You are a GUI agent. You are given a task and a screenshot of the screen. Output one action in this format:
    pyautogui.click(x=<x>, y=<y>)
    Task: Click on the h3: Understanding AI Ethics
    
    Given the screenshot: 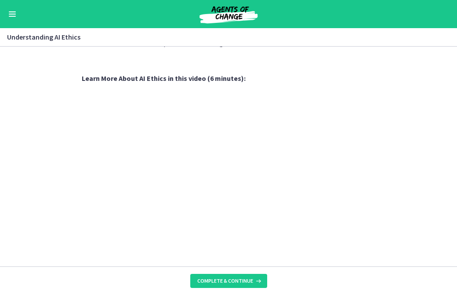 What is the action you would take?
    pyautogui.click(x=223, y=37)
    